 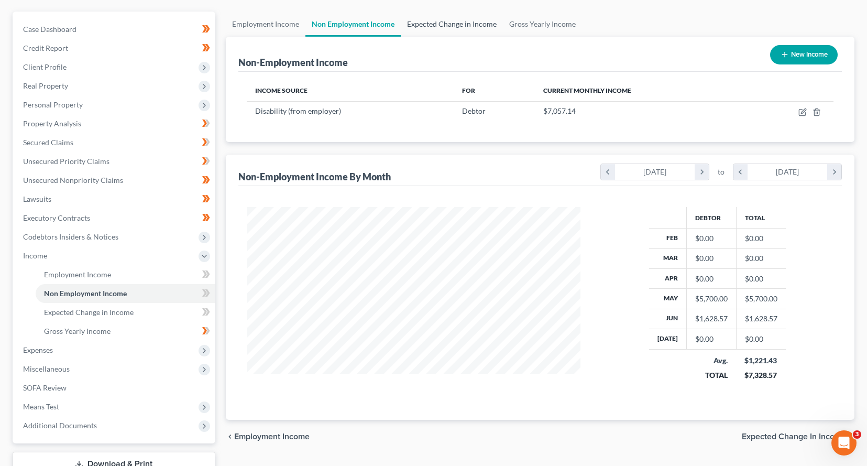 What do you see at coordinates (45, 67) in the screenshot?
I see `span: Client Profile` at bounding box center [45, 67].